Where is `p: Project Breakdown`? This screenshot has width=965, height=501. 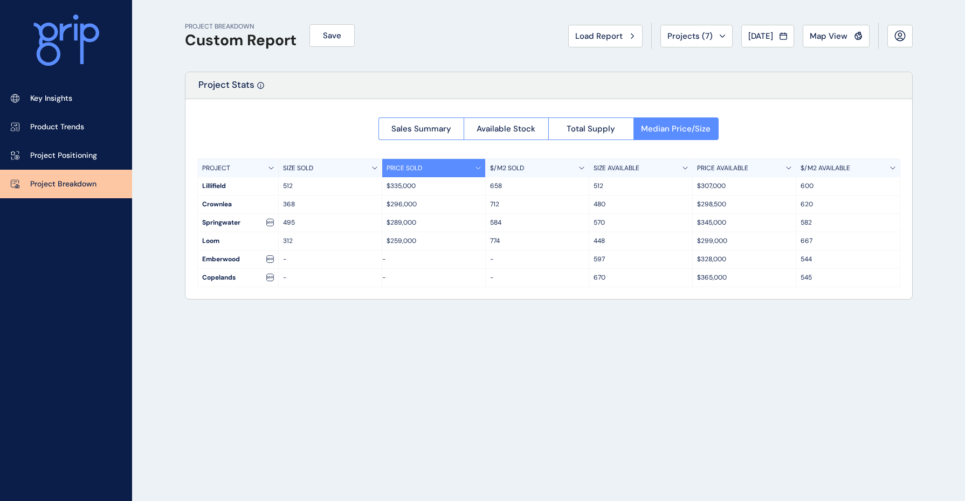
p: Project Breakdown is located at coordinates (63, 184).